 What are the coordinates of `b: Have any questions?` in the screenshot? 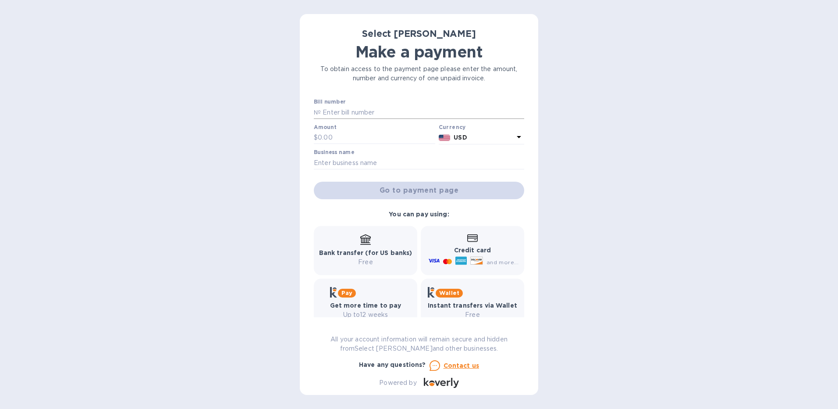 It's located at (392, 364).